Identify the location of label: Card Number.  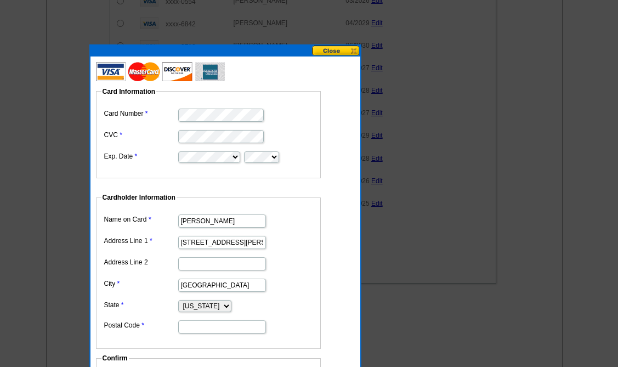
(140, 113).